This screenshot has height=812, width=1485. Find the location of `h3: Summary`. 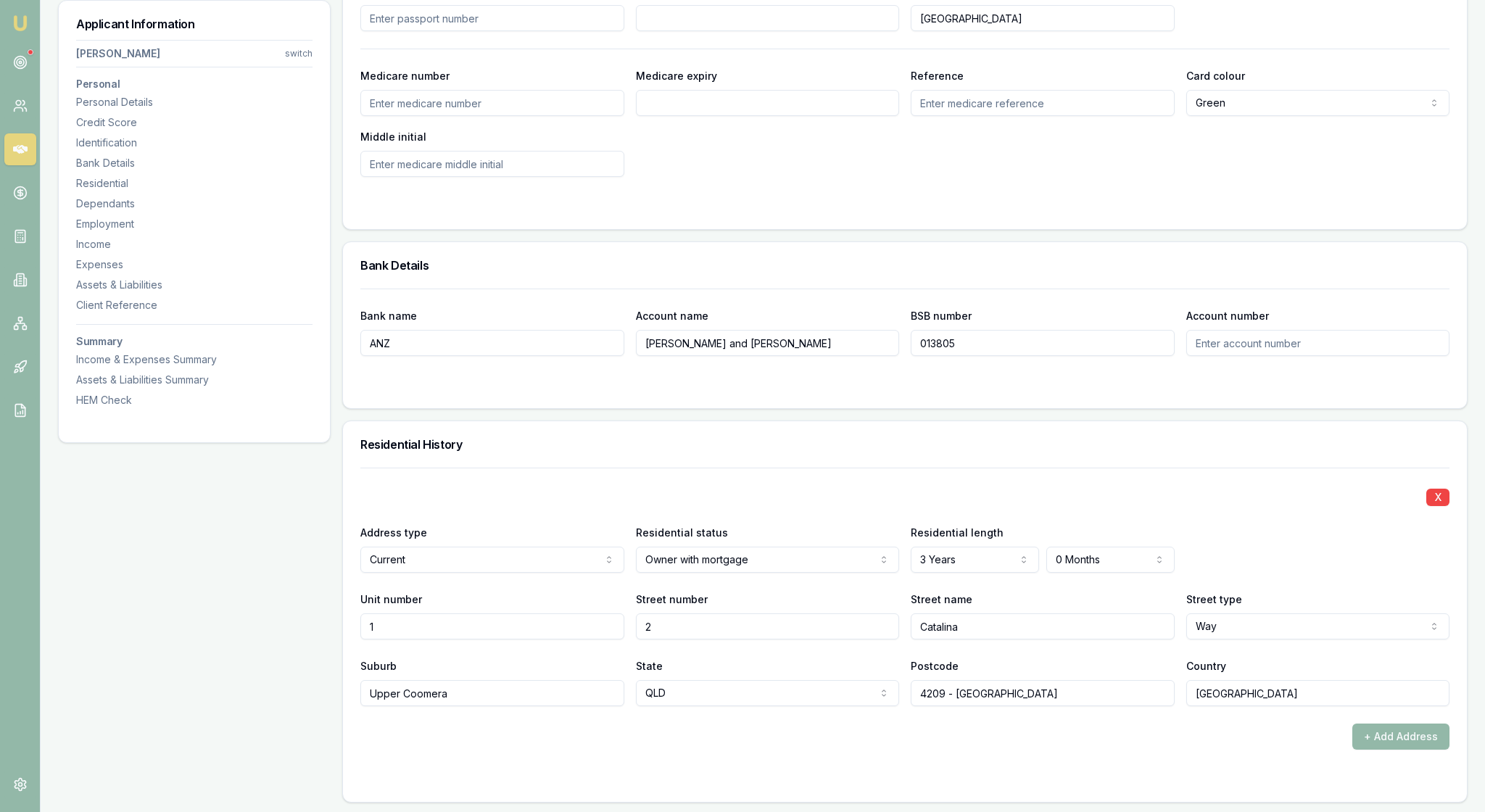

h3: Summary is located at coordinates (195, 341).